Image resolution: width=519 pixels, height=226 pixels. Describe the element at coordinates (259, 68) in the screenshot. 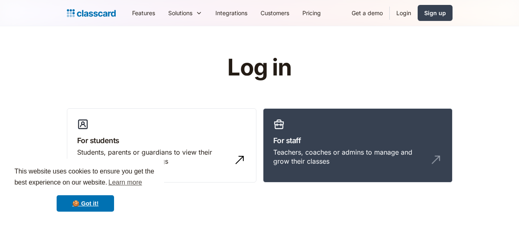

I see `h1: Log in` at that location.